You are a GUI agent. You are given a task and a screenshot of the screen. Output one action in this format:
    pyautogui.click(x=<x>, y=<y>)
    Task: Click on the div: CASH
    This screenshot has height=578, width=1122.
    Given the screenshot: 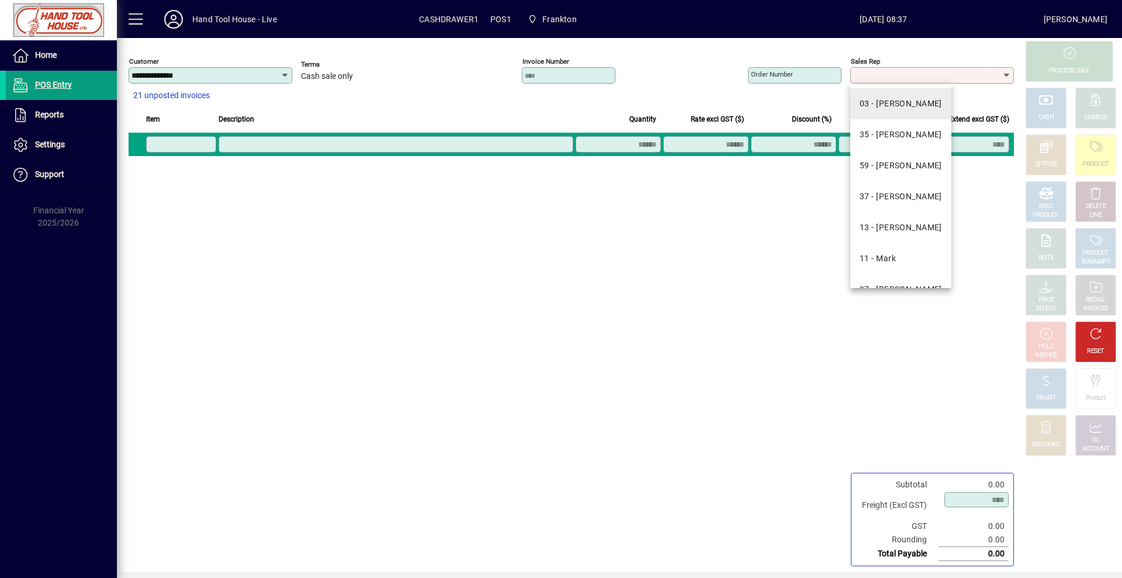 What is the action you would take?
    pyautogui.click(x=1046, y=118)
    